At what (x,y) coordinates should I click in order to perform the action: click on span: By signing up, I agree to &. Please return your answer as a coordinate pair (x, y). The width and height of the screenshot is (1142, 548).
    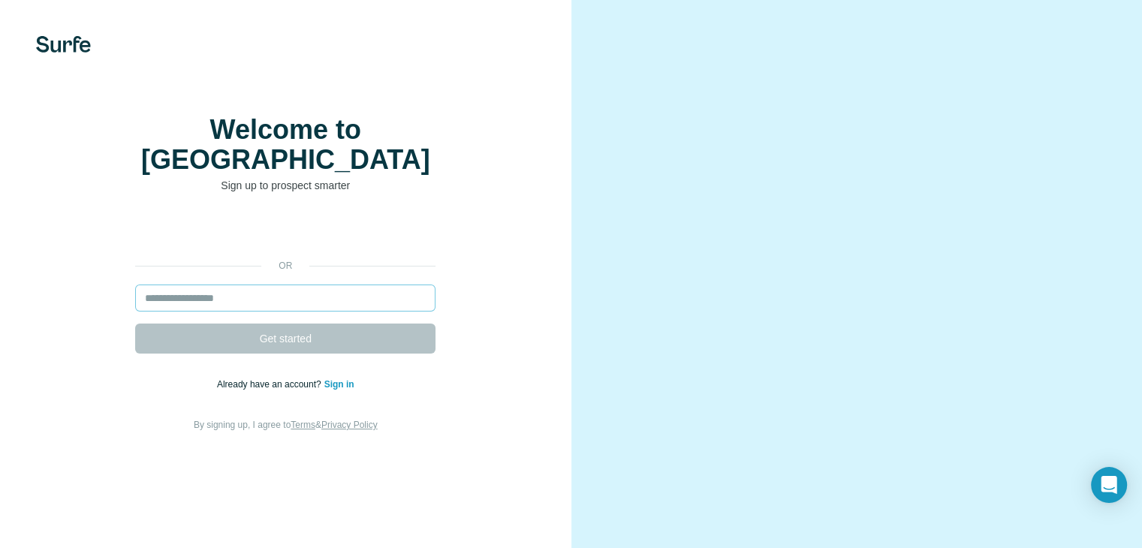
    Looking at the image, I should click on (285, 425).